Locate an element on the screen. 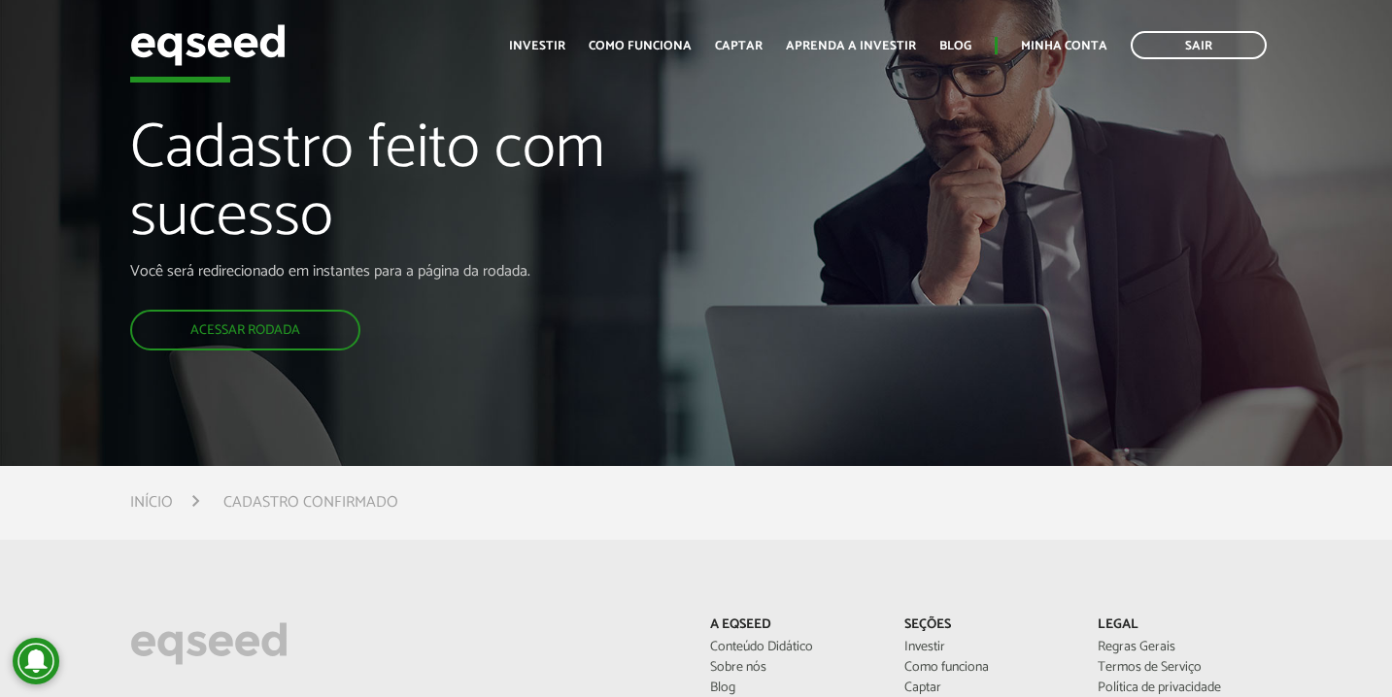 This screenshot has height=697, width=1392. img: EqSeed is located at coordinates (208, 45).